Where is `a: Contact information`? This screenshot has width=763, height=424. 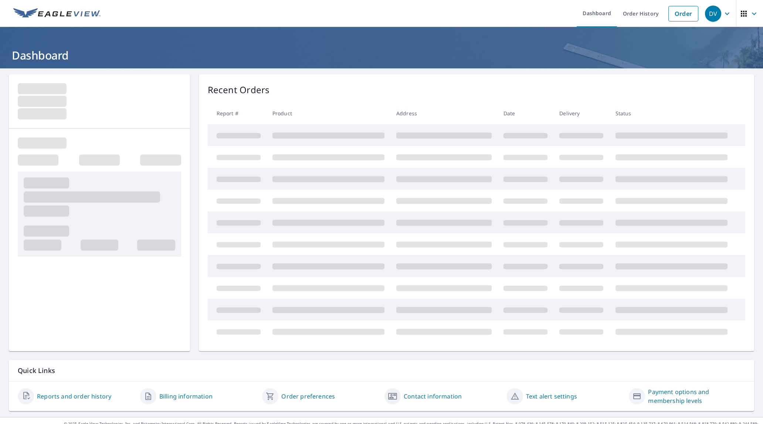 a: Contact information is located at coordinates (432, 396).